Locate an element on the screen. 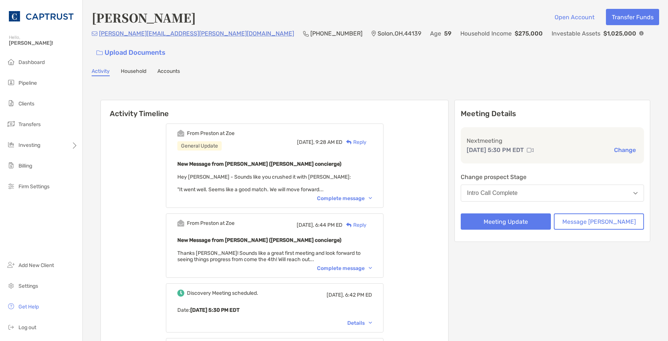 Image resolution: width=668 pixels, height=341 pixels. button: Meeting Update is located at coordinates (506, 221).